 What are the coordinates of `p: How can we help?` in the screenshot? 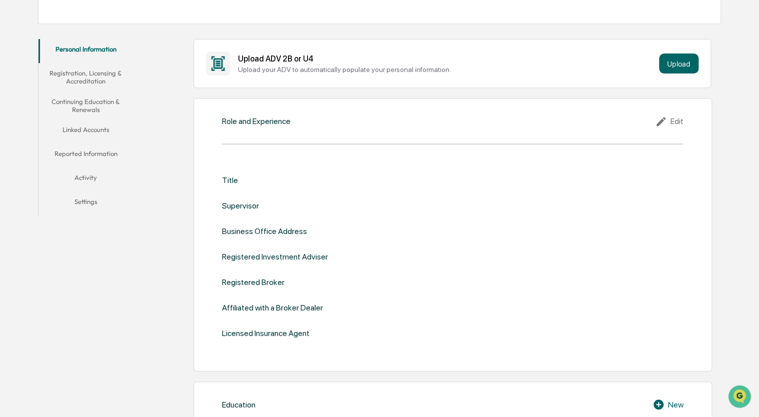 It's located at (96, 29).